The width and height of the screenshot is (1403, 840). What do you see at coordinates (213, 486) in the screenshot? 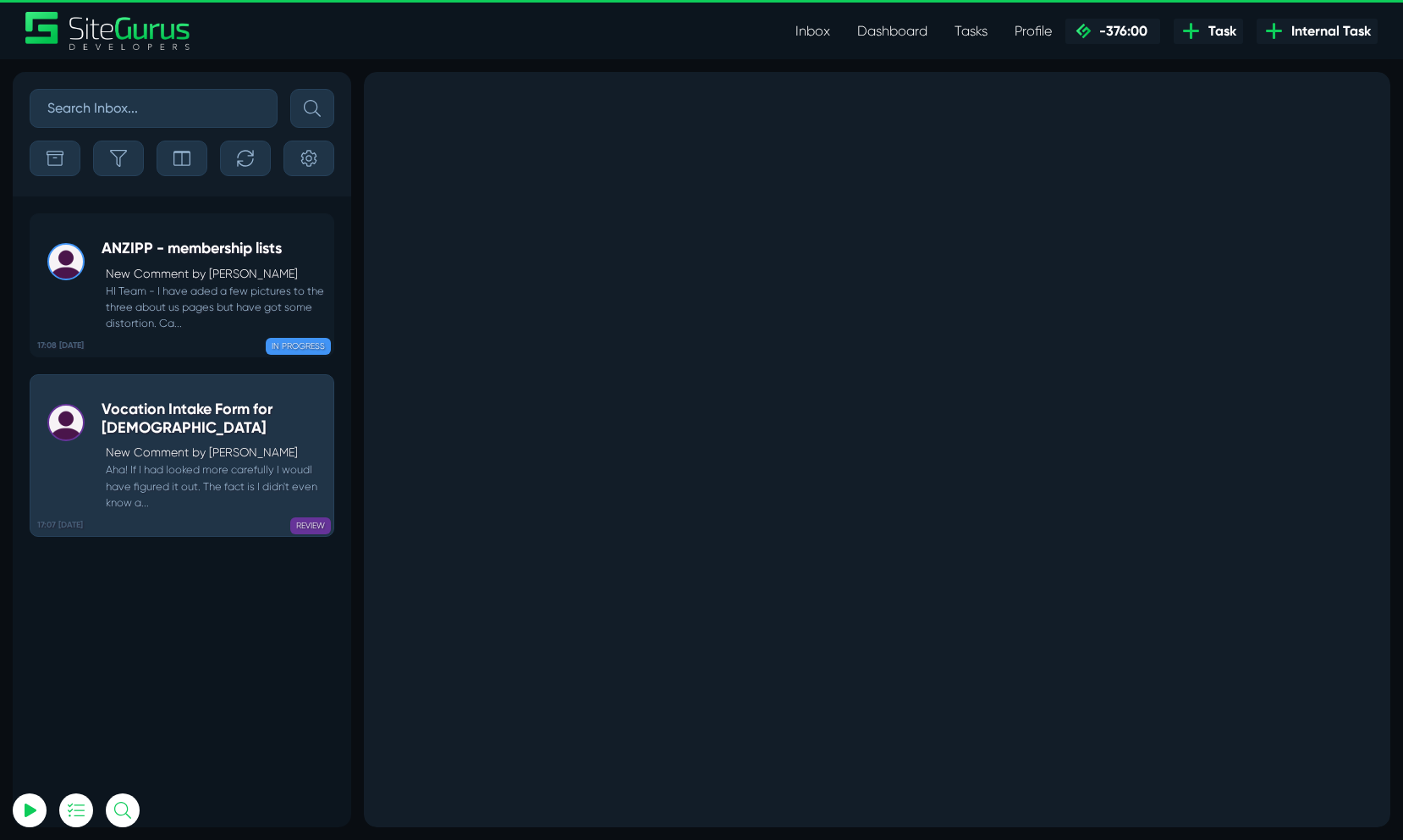
I see `small: Aha! If I had looked more carefully I woudl have figured it out. The fact is I didn't even know a...` at bounding box center [213, 486].